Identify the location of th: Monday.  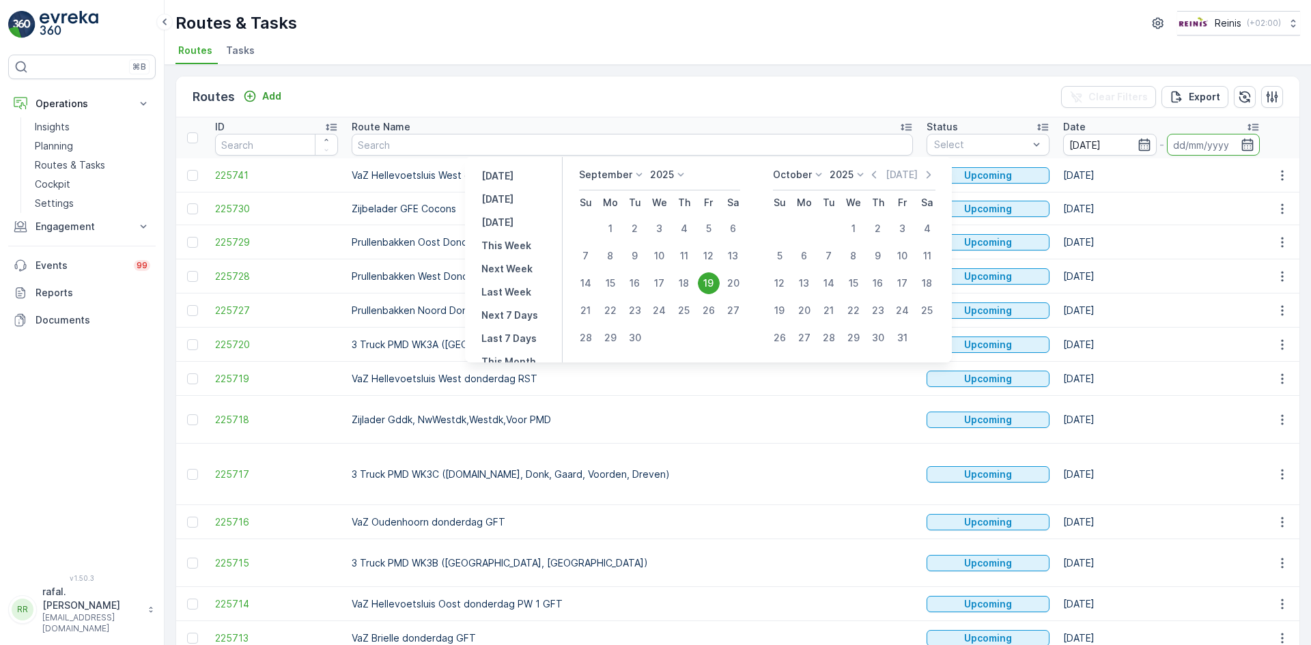
(804, 203).